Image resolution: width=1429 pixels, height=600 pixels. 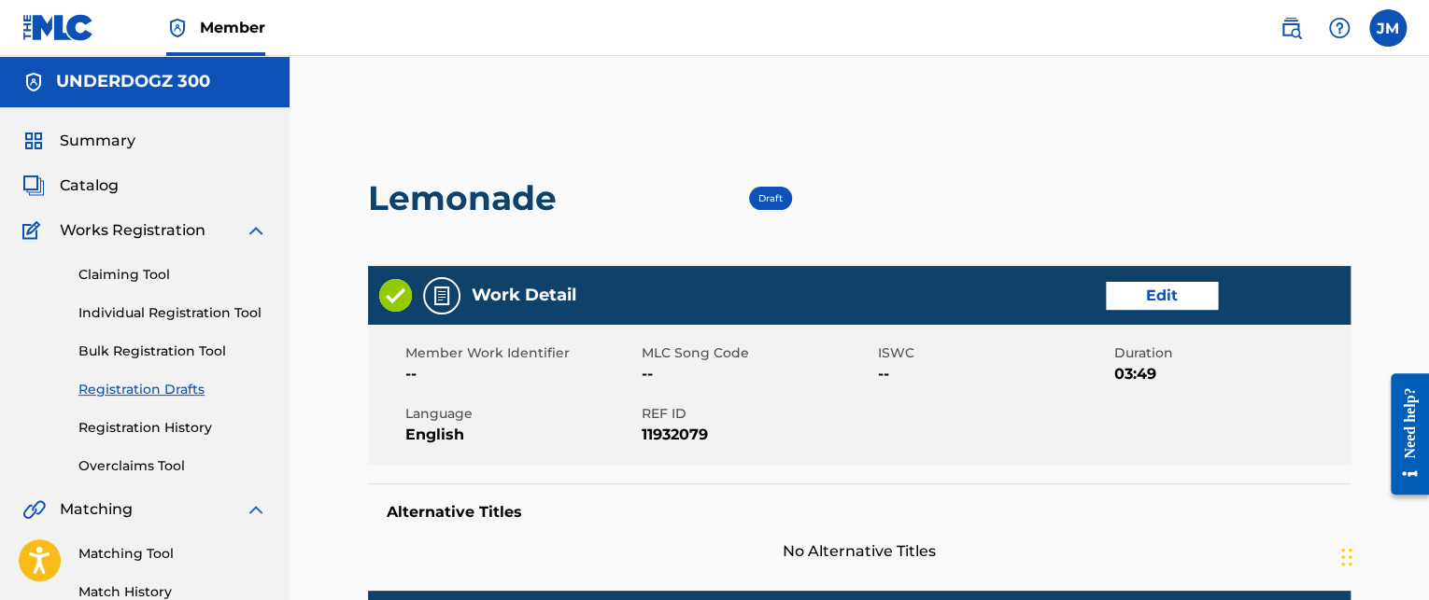 What do you see at coordinates (58, 27) in the screenshot?
I see `img: MLC Logo` at bounding box center [58, 27].